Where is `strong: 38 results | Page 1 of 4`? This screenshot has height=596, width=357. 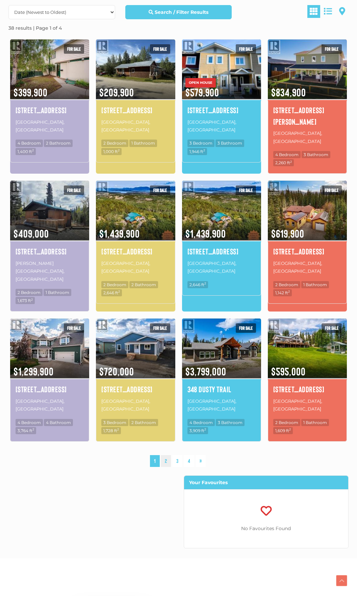
strong: 38 results | Page 1 of 4 is located at coordinates (35, 28).